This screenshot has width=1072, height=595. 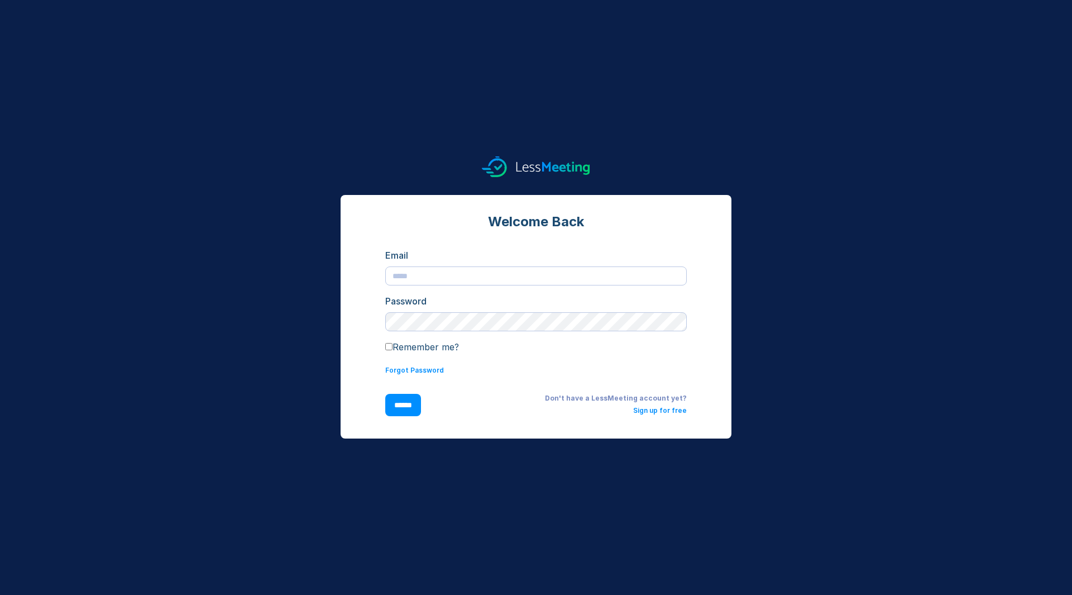 What do you see at coordinates (414, 370) in the screenshot?
I see `a: Forgot Password` at bounding box center [414, 370].